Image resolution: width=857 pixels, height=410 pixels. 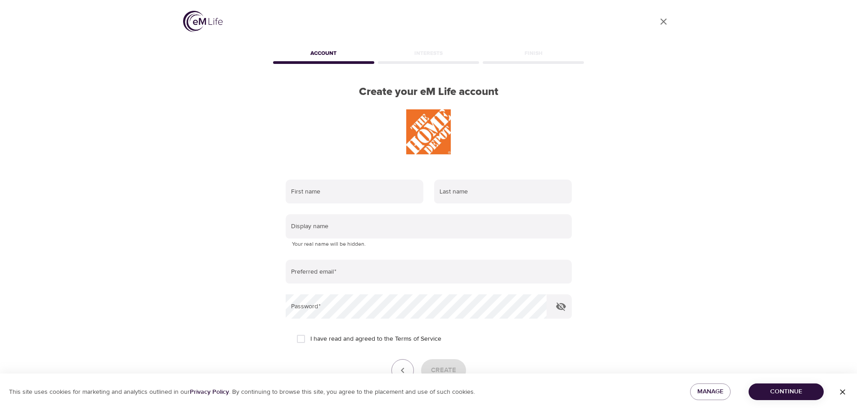 I want to click on span: I have read and agreed to the, so click(x=376, y=339).